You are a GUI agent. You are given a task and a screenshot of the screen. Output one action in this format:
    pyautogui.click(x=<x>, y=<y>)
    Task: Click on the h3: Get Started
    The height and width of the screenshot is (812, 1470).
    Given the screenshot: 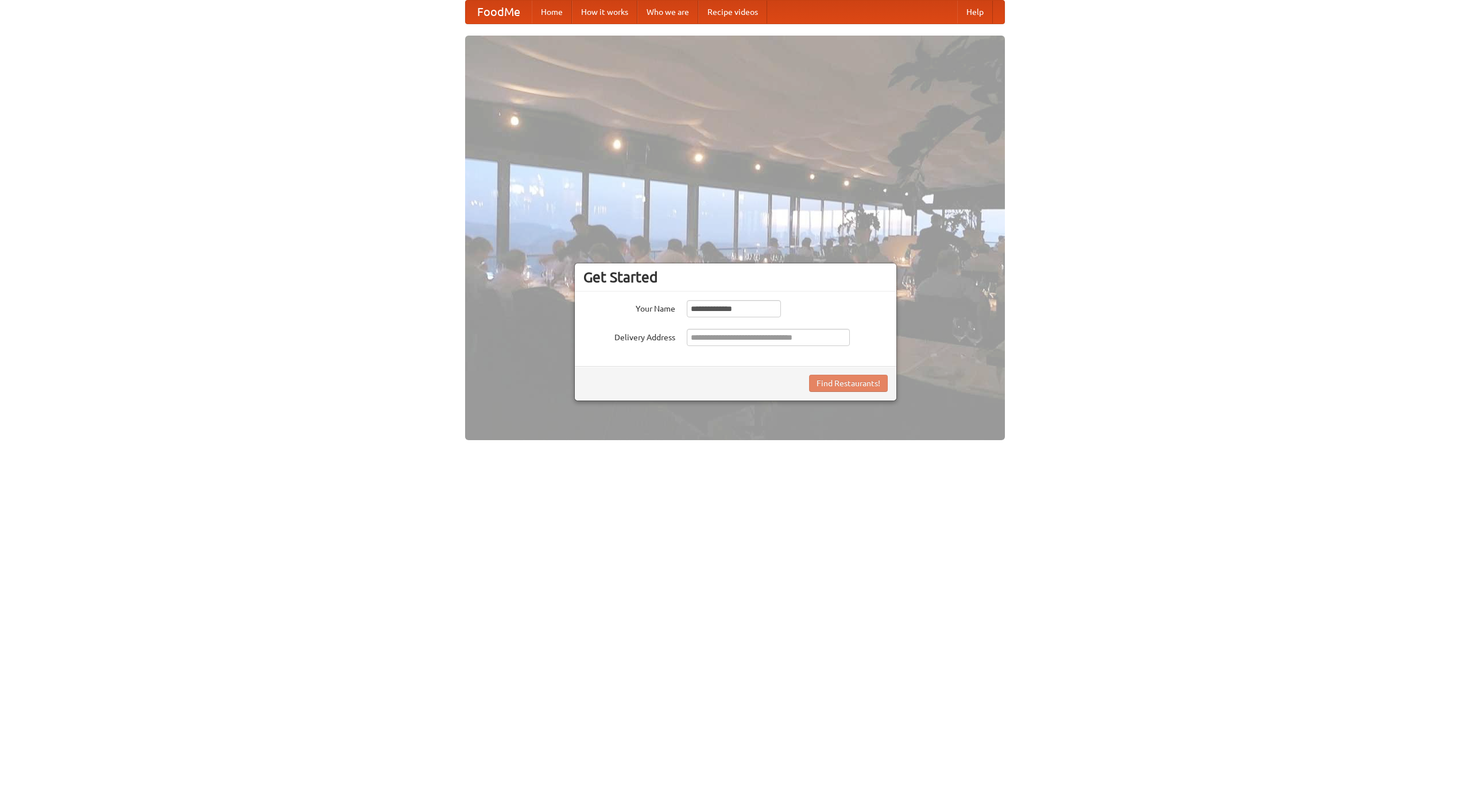 What is the action you would take?
    pyautogui.click(x=735, y=277)
    